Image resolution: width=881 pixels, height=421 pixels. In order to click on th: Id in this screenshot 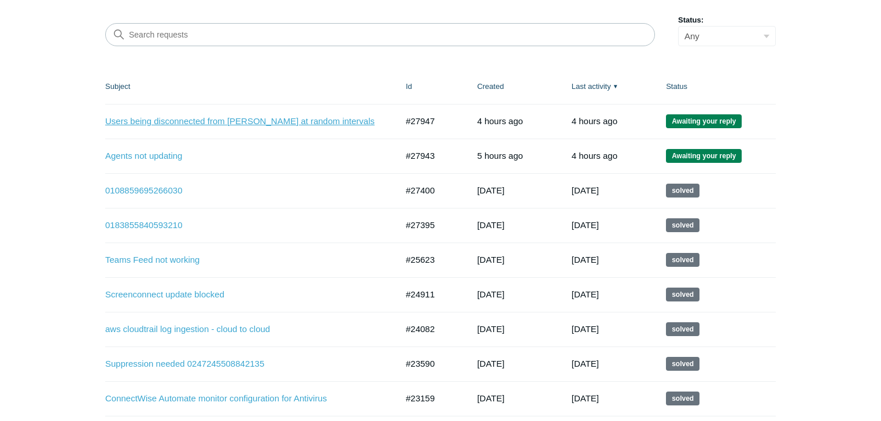, I will do `click(429, 87)`.